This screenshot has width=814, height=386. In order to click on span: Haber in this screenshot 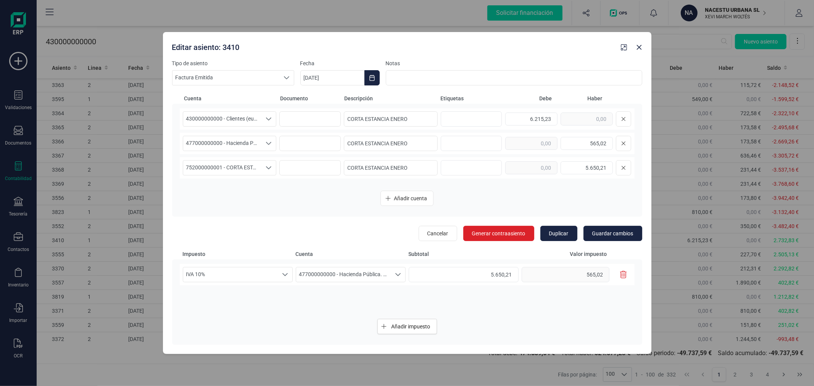, I will do `click(579, 98)`.